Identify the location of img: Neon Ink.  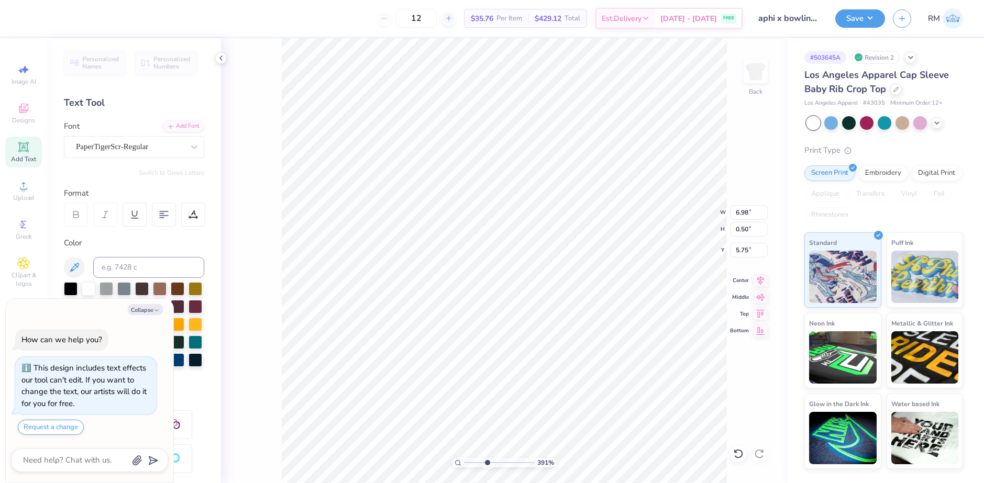
(843, 358).